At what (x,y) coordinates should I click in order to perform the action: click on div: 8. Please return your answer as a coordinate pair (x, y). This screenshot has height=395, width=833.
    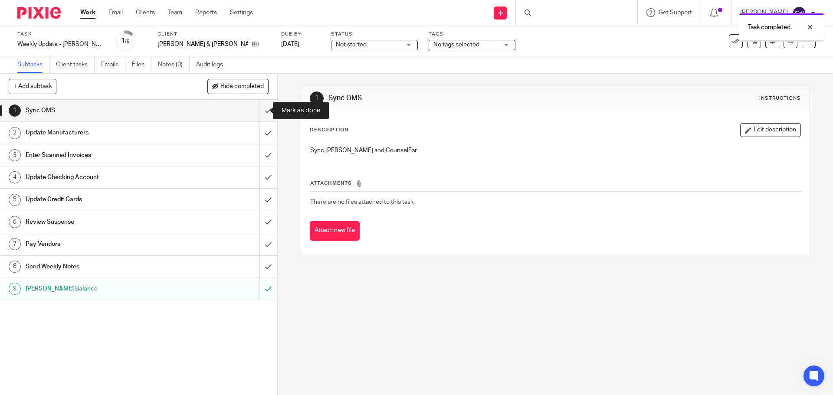
    Looking at the image, I should click on (15, 267).